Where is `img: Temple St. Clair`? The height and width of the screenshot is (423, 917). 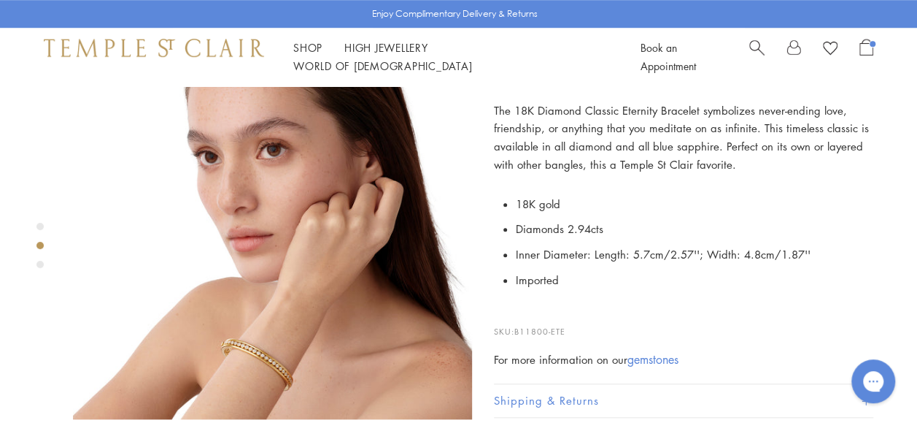
img: Temple St. Clair is located at coordinates (154, 47).